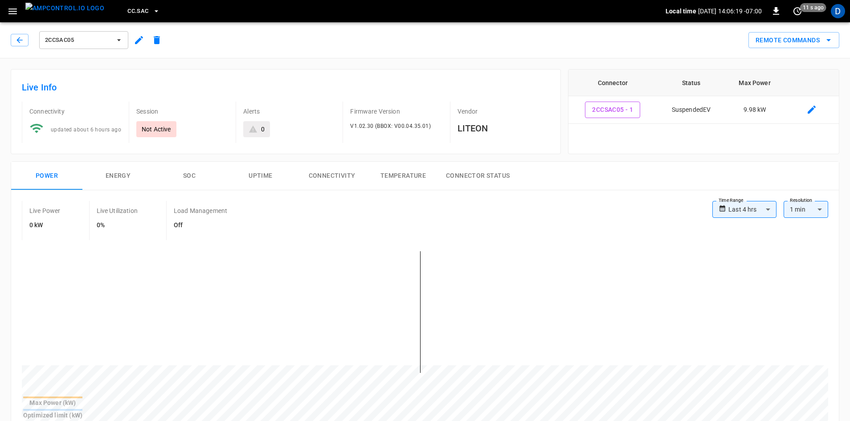 This screenshot has width=850, height=421. What do you see at coordinates (144, 11) in the screenshot?
I see `button: CC.SAC` at bounding box center [144, 11].